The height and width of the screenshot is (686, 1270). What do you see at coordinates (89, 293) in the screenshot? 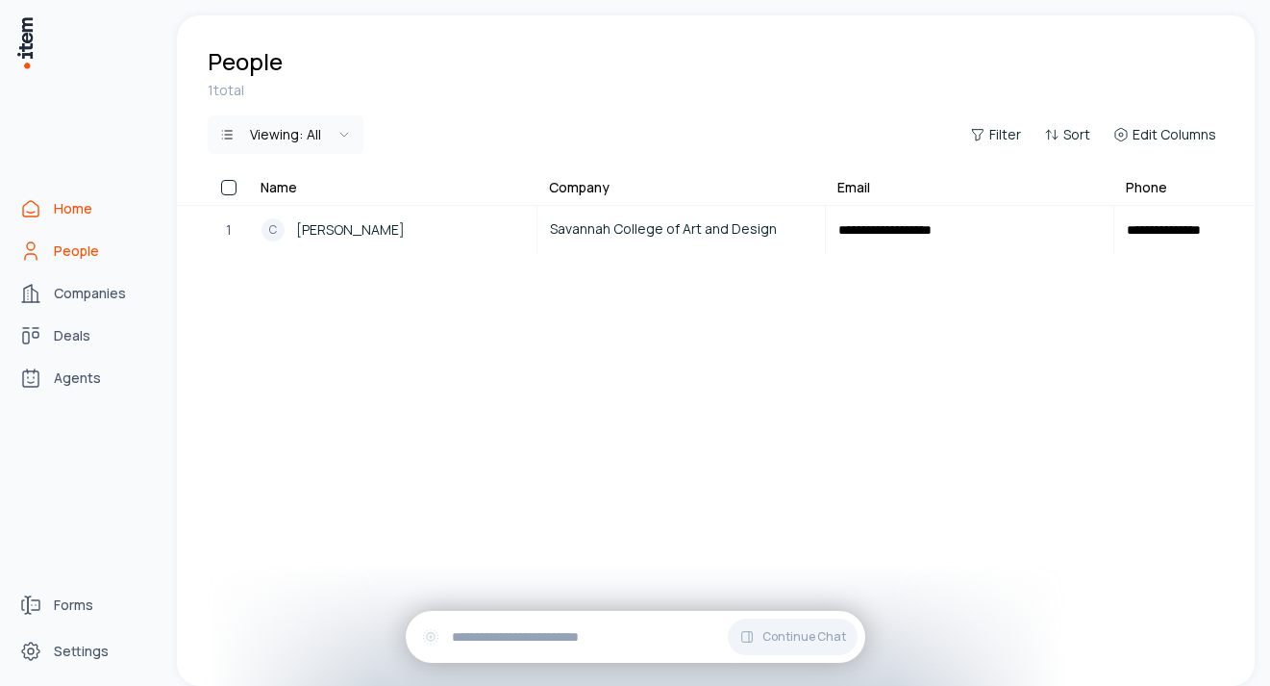
I see `span: Companies` at bounding box center [89, 293].